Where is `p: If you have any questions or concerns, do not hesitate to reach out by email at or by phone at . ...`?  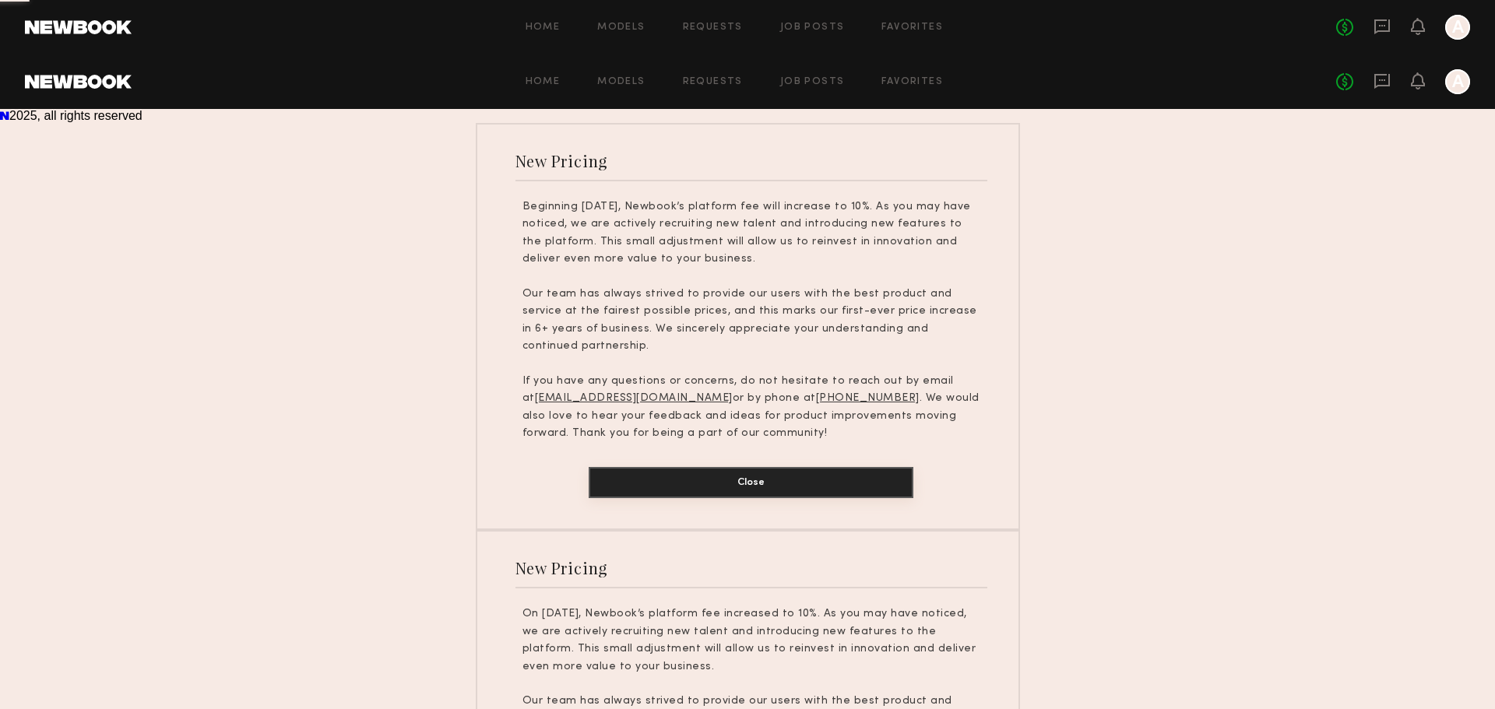
p: If you have any questions or concerns, do not hesitate to reach out by email at or by phone at . ... is located at coordinates (751, 408).